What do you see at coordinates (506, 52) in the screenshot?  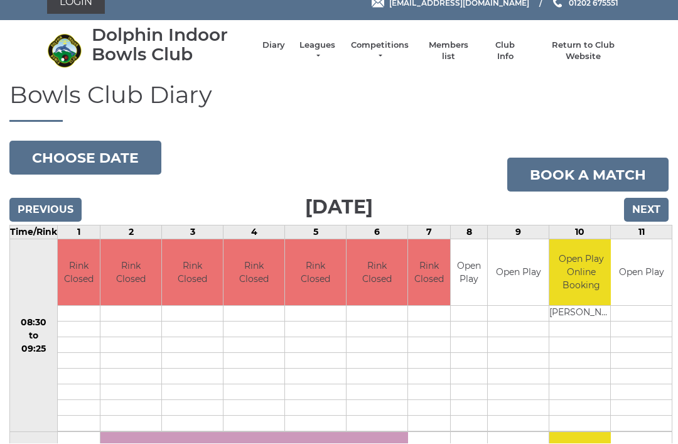 I see `a: Club Info` at bounding box center [506, 52].